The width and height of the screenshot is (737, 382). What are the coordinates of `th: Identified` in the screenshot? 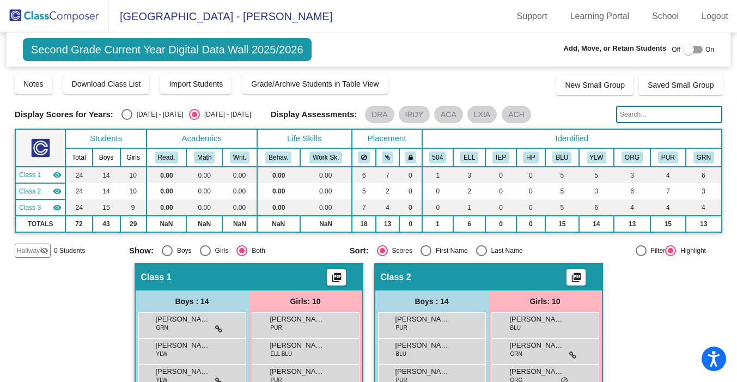 It's located at (572, 138).